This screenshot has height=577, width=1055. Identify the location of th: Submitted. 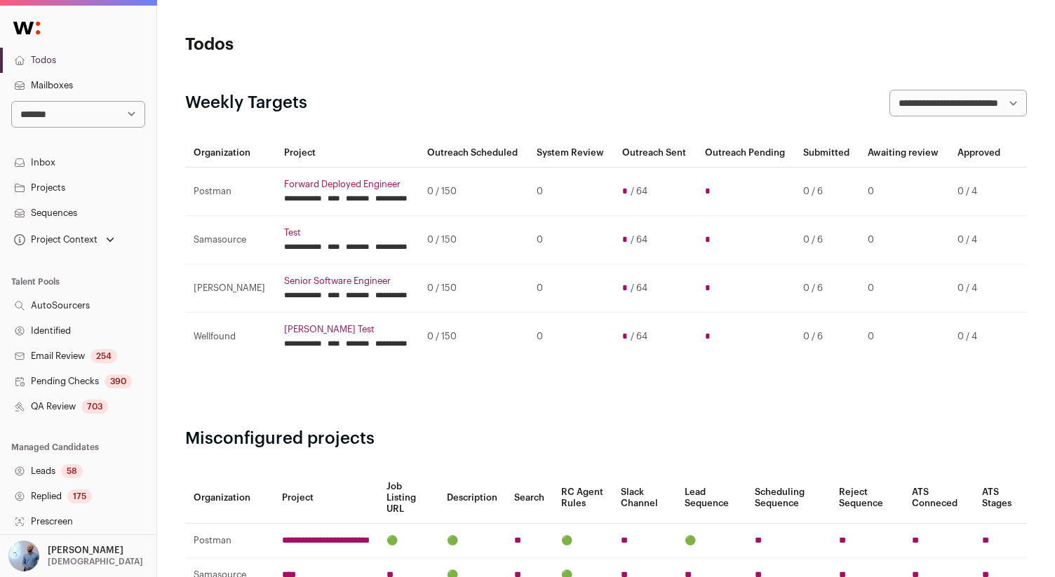
(827, 153).